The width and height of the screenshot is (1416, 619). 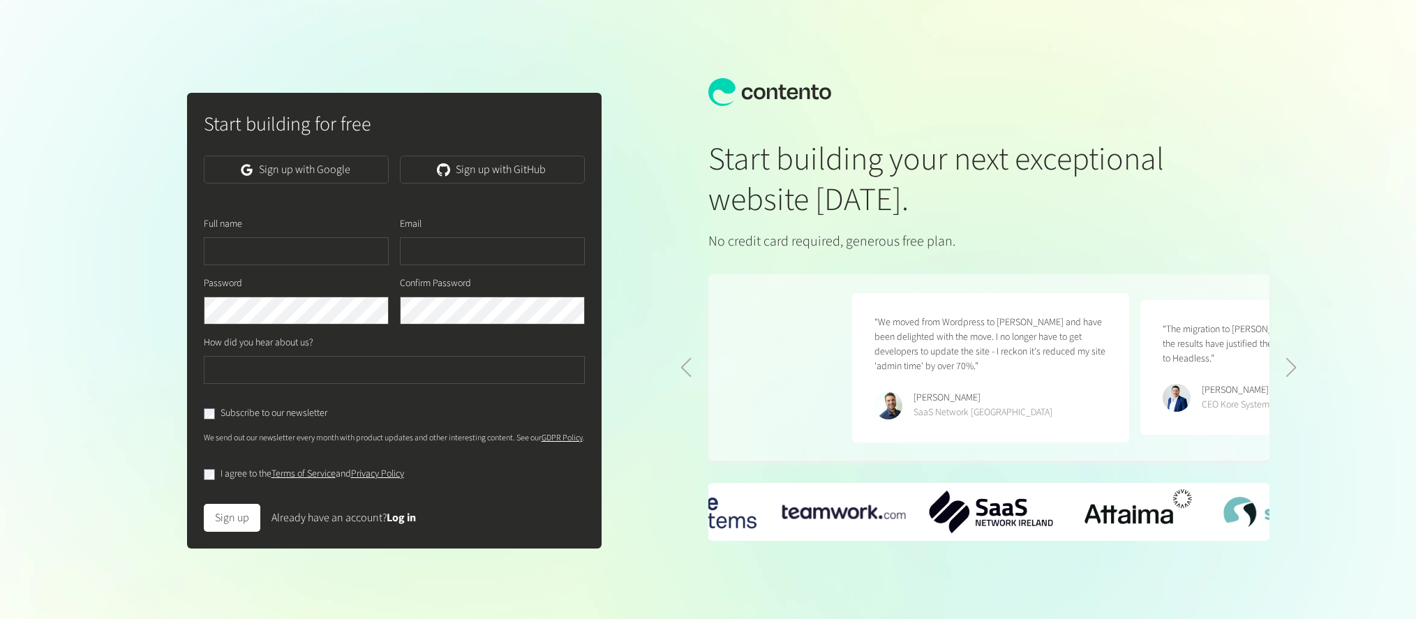 I want to click on a: GDPR Policy, so click(x=562, y=438).